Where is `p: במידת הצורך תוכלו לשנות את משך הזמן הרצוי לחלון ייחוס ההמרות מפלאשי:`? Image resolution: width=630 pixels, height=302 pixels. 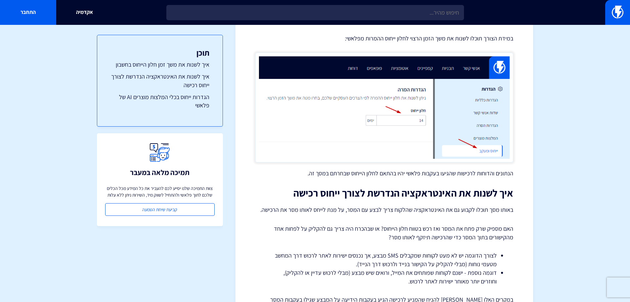 p: במידת הצורך תוכלו לשנות את משך הזמן הרצוי לחלון ייחוס ההמרות מפלאשי: is located at coordinates (385, 38).